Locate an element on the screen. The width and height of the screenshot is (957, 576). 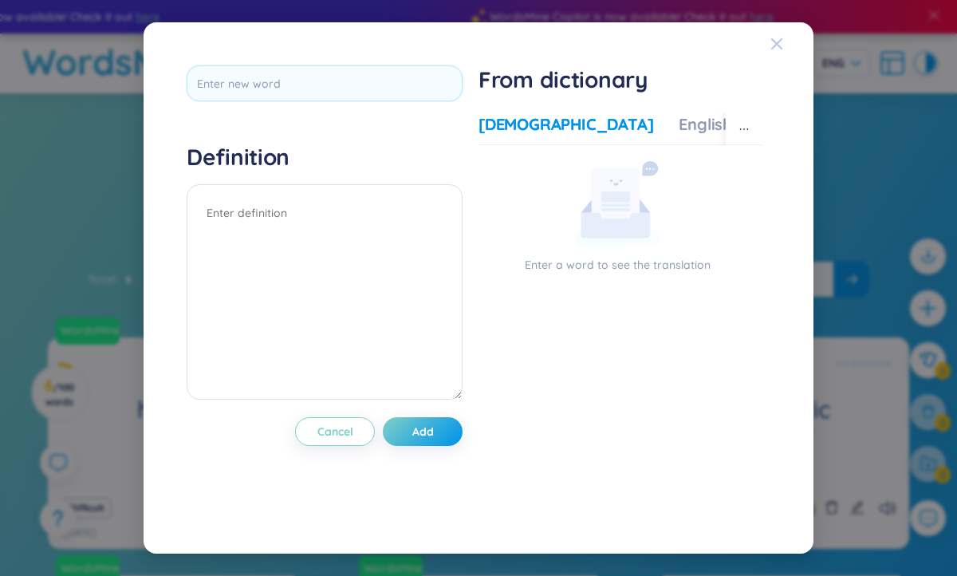
button: ellipsis is located at coordinates (744, 129).